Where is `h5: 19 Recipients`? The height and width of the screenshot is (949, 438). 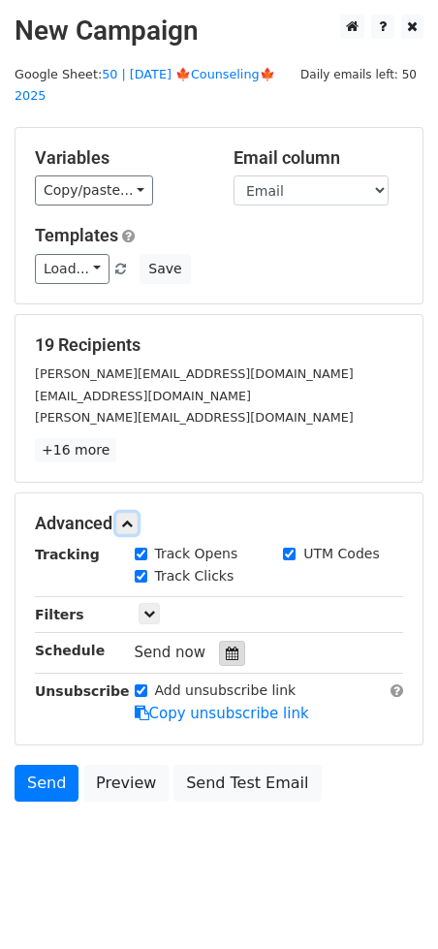
h5: 19 Recipients is located at coordinates (219, 345).